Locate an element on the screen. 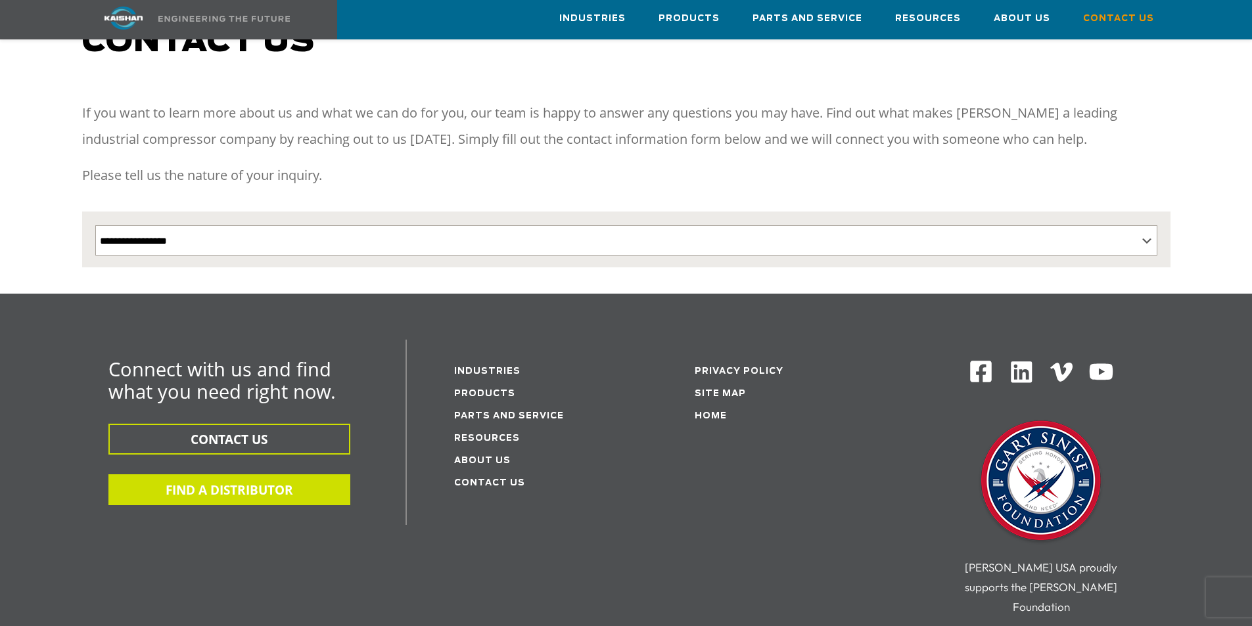 The image size is (1252, 626). button: CONTACT US is located at coordinates (229, 439).